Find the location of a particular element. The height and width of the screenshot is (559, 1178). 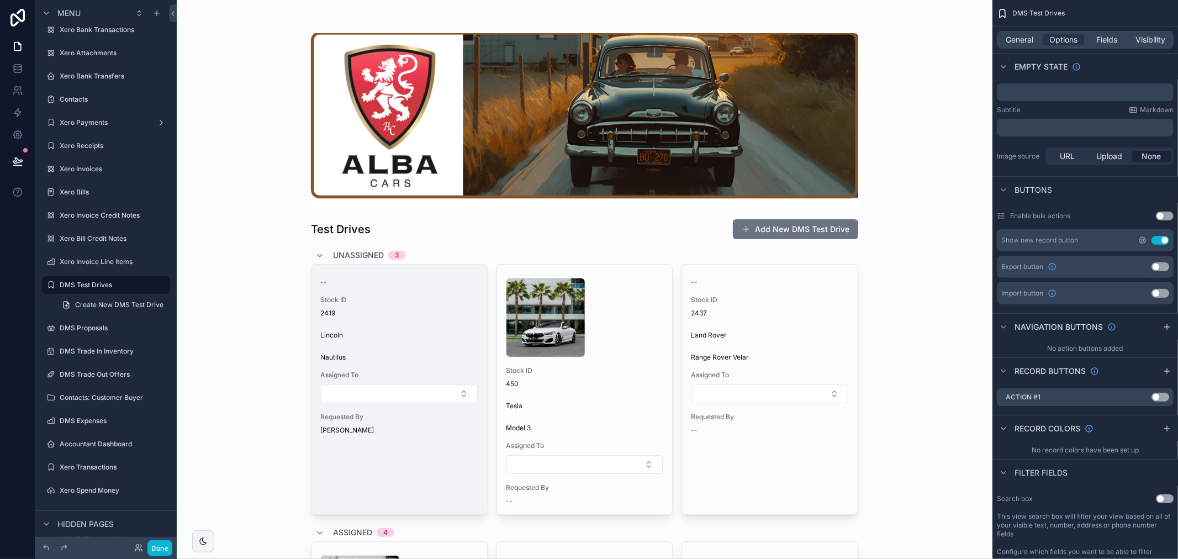

span: Buttons is located at coordinates (1033, 190).